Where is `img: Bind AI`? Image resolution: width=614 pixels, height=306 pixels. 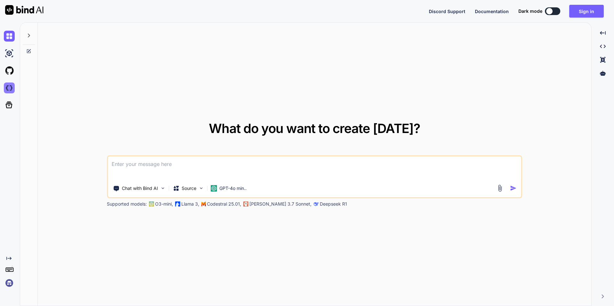
img: Bind AI is located at coordinates (24, 10).